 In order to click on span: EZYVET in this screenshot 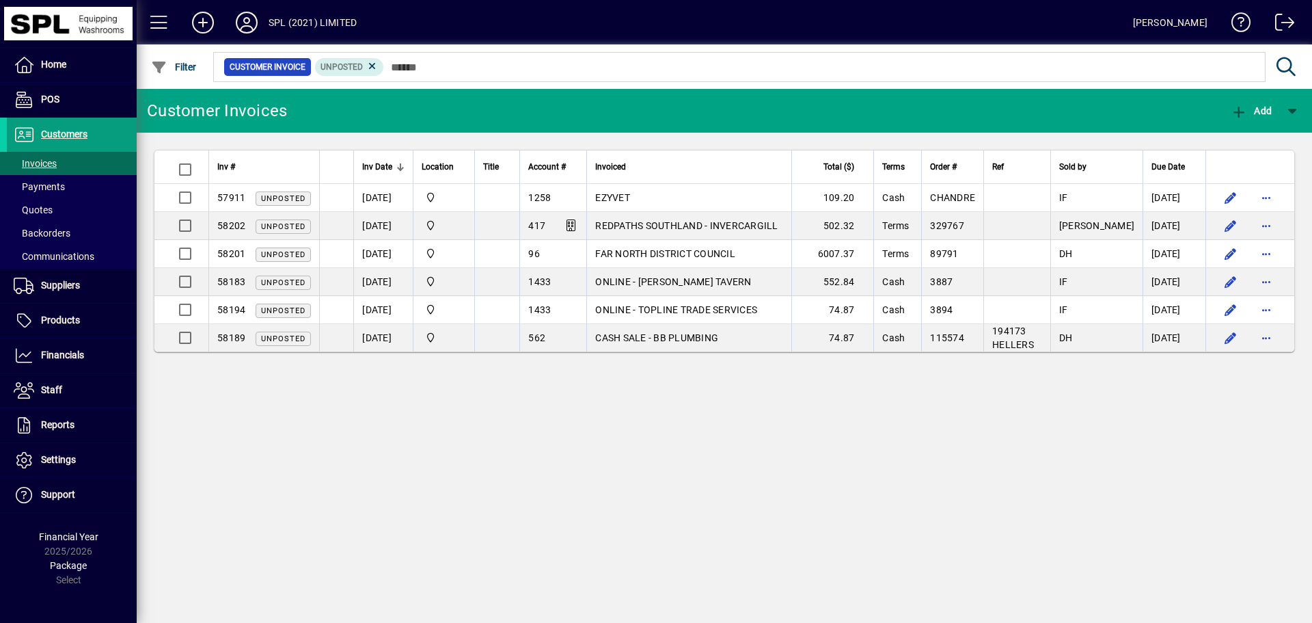, I will do `click(612, 198)`.